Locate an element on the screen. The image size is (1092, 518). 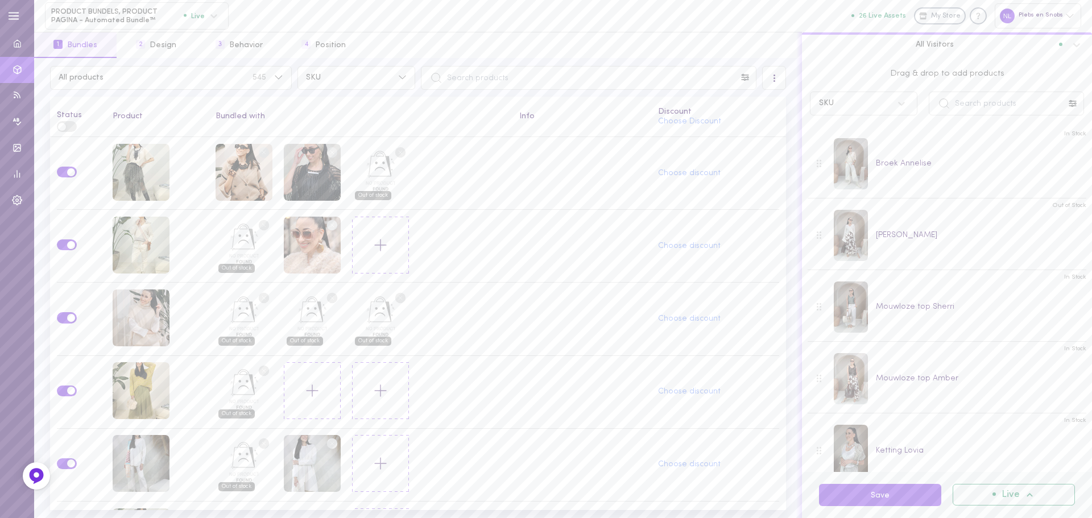
span: 545 is located at coordinates (259, 78).